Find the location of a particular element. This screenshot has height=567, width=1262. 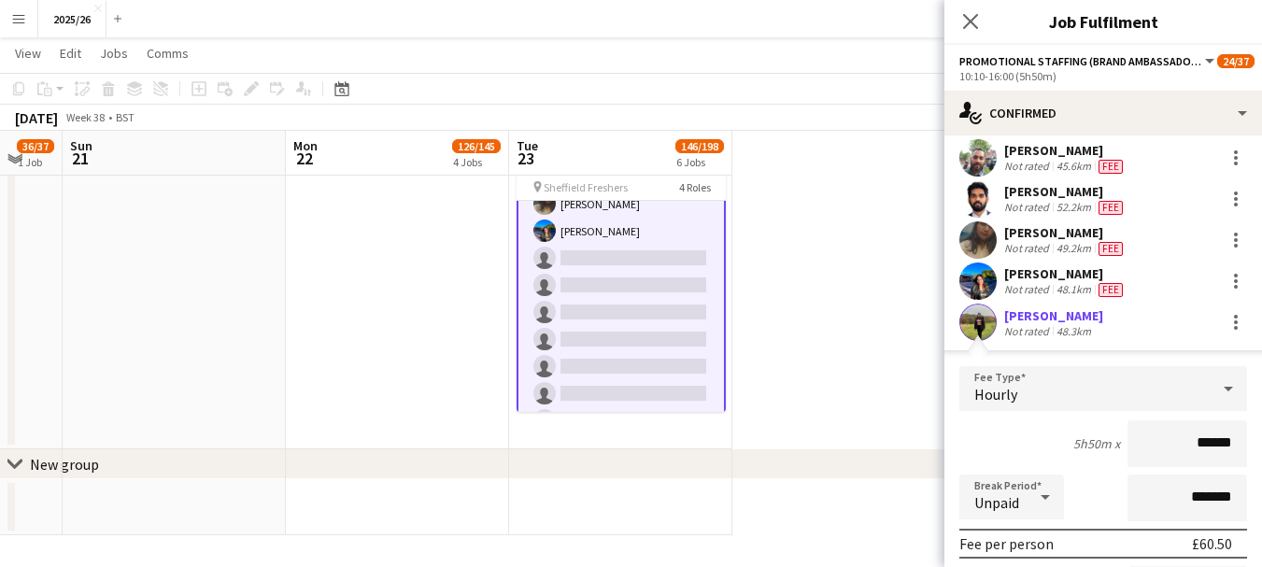

div: 4 Jobs is located at coordinates (476, 162).